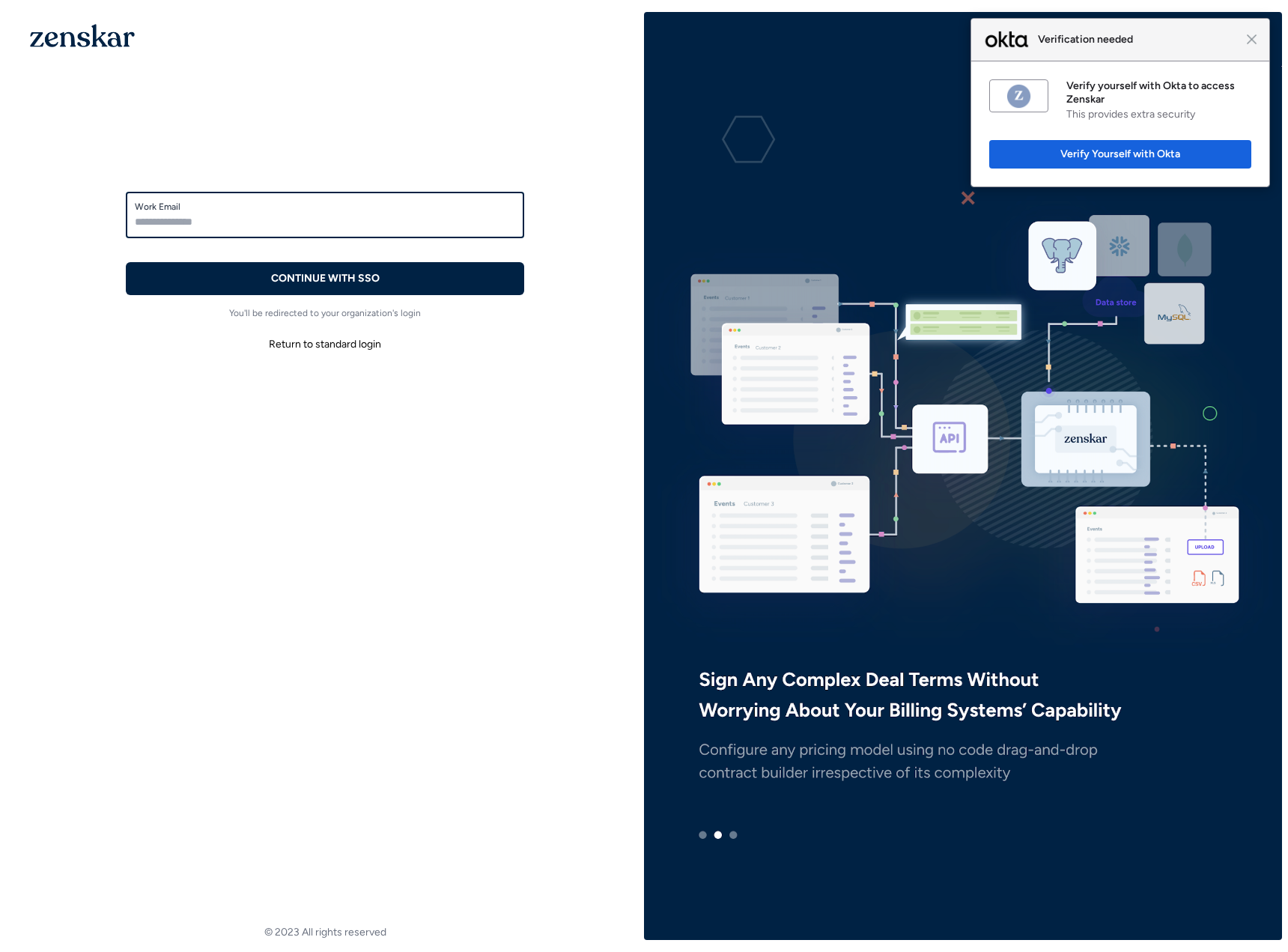 This screenshot has width=1288, height=952. I want to click on button: CONTINUE WITH SSO, so click(325, 279).